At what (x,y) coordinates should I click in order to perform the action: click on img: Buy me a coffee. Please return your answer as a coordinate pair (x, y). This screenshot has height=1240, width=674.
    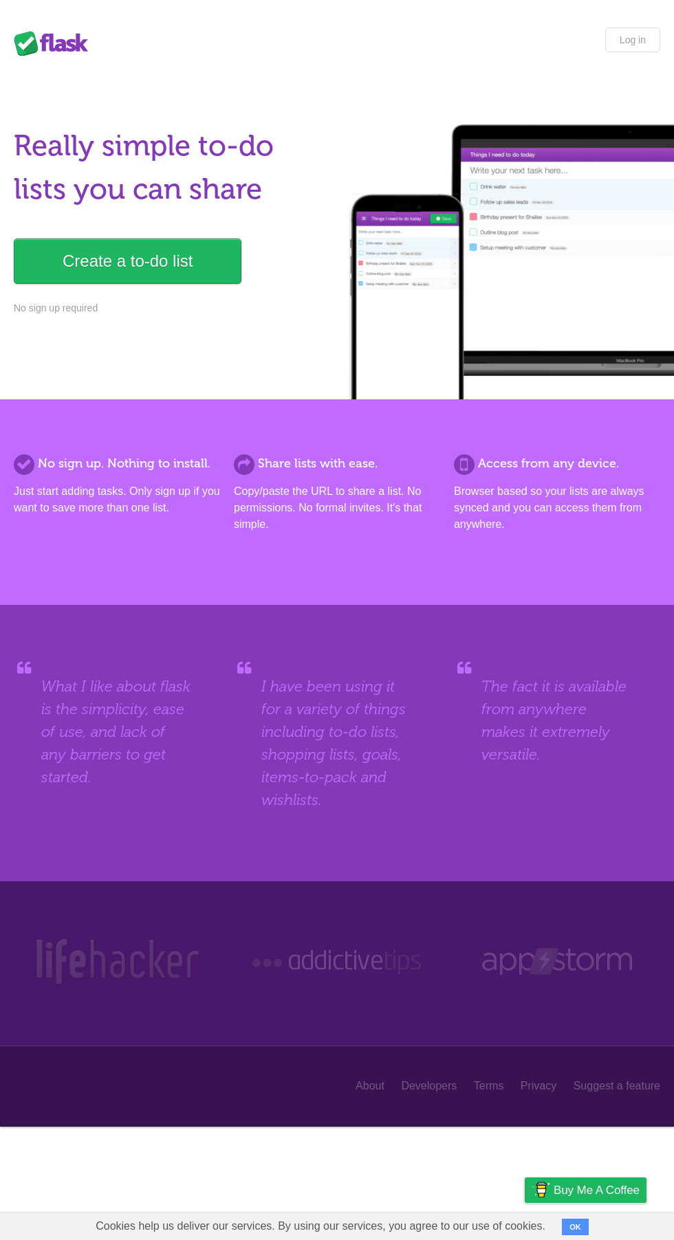
    Looking at the image, I should click on (540, 1190).